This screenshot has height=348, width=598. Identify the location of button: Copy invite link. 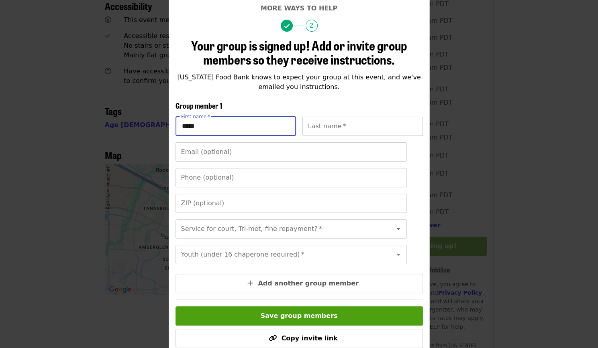
(299, 339).